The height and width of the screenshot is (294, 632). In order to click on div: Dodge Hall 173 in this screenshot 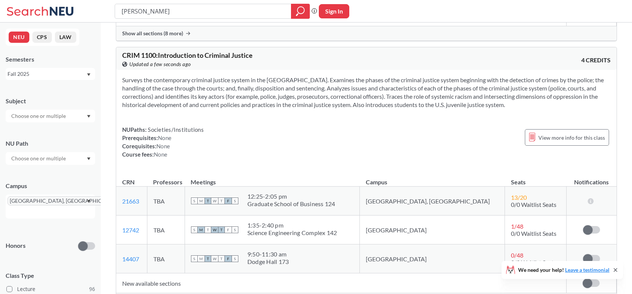, I will do `click(268, 262)`.